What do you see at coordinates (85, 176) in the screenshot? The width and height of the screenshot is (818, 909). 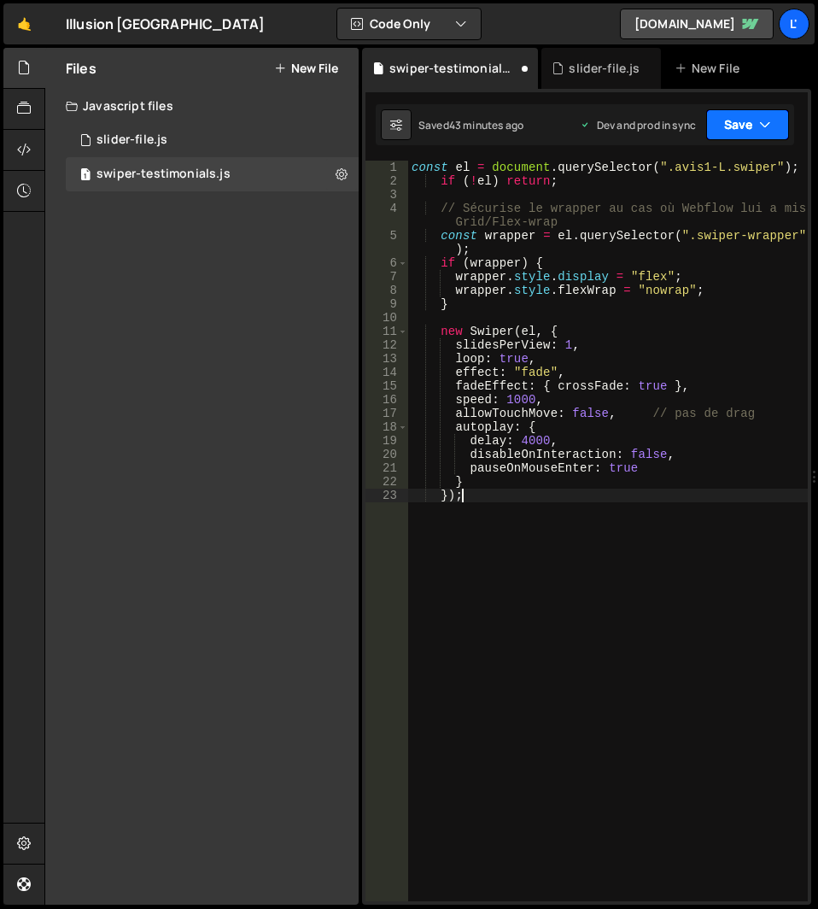 I see `span: 1` at bounding box center [85, 176].